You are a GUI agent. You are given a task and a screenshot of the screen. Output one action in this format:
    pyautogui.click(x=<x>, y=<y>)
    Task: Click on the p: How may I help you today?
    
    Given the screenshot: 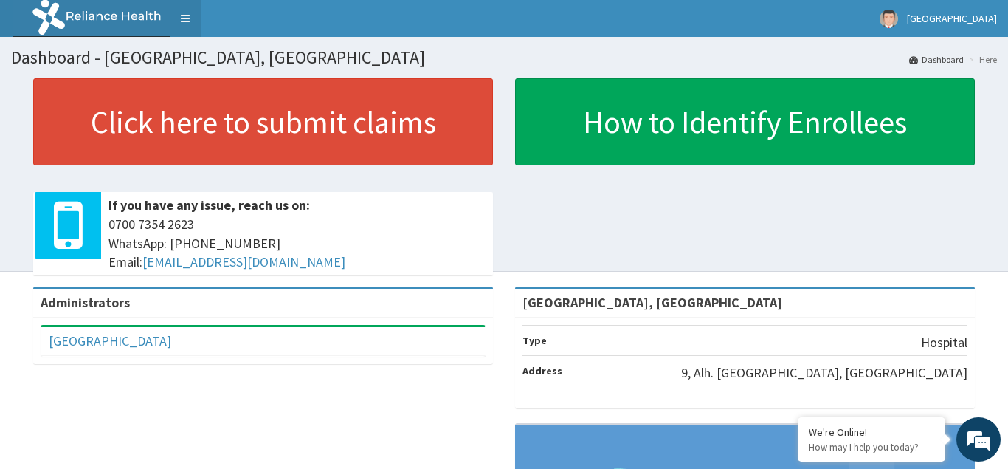 What is the action you would take?
    pyautogui.click(x=872, y=447)
    